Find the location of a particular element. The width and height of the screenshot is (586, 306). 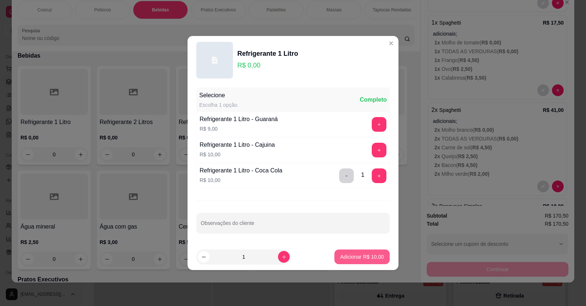

div: Refrigerante 1 Litro - Guaraná is located at coordinates (238, 119).